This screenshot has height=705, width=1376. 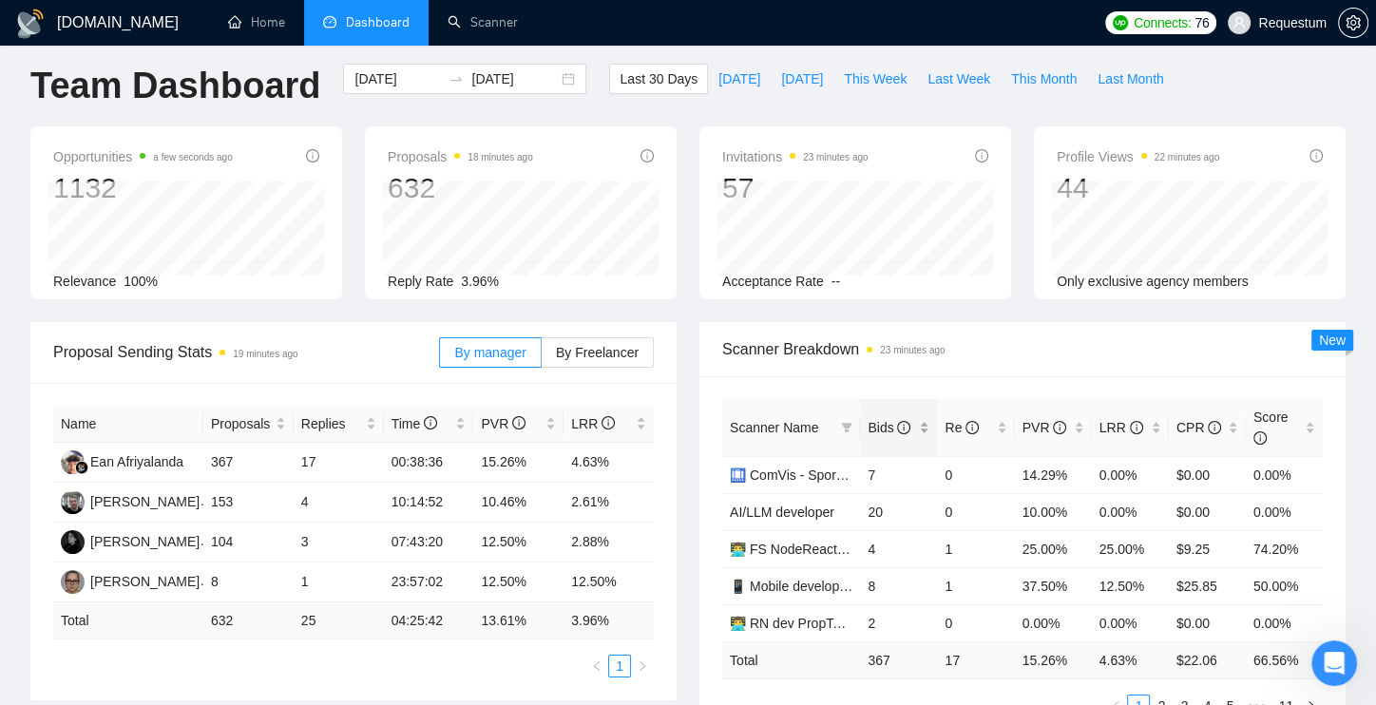 What do you see at coordinates (143, 188) in the screenshot?
I see `div: 1132` at bounding box center [143, 188].